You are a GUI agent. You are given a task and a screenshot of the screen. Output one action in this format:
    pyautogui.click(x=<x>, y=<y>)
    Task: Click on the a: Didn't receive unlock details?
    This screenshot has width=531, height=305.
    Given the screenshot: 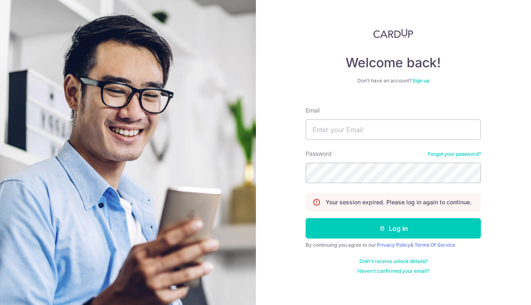 What is the action you would take?
    pyautogui.click(x=393, y=261)
    